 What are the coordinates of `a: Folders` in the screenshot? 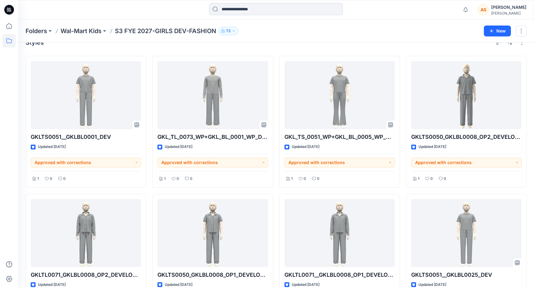 It's located at (36, 31).